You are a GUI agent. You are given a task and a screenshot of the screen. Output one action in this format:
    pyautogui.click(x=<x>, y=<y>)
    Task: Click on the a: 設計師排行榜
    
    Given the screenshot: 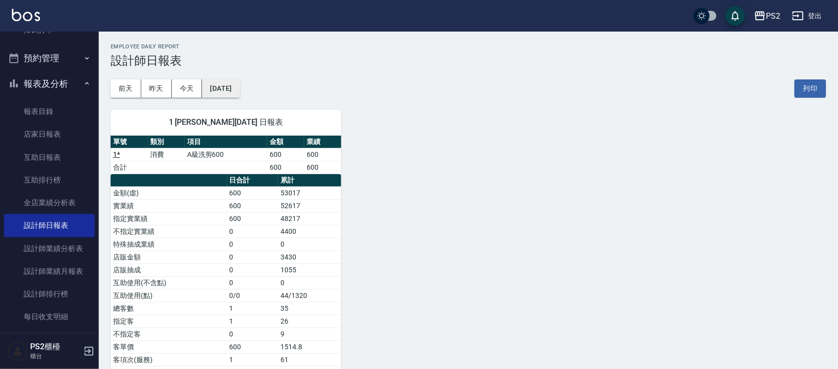 What is the action you would take?
    pyautogui.click(x=49, y=294)
    